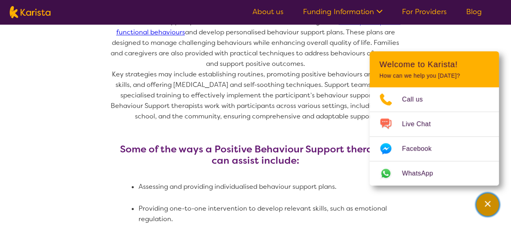 The image size is (511, 226). Describe the element at coordinates (268, 12) in the screenshot. I see `a: About us` at that location.